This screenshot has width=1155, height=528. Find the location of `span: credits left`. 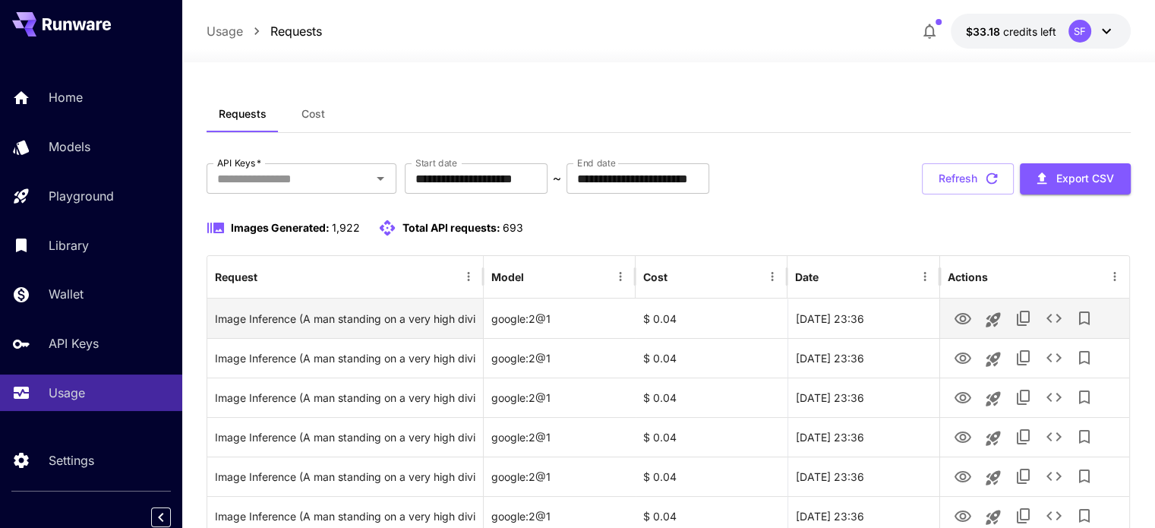

span: credits left is located at coordinates (1029, 31).